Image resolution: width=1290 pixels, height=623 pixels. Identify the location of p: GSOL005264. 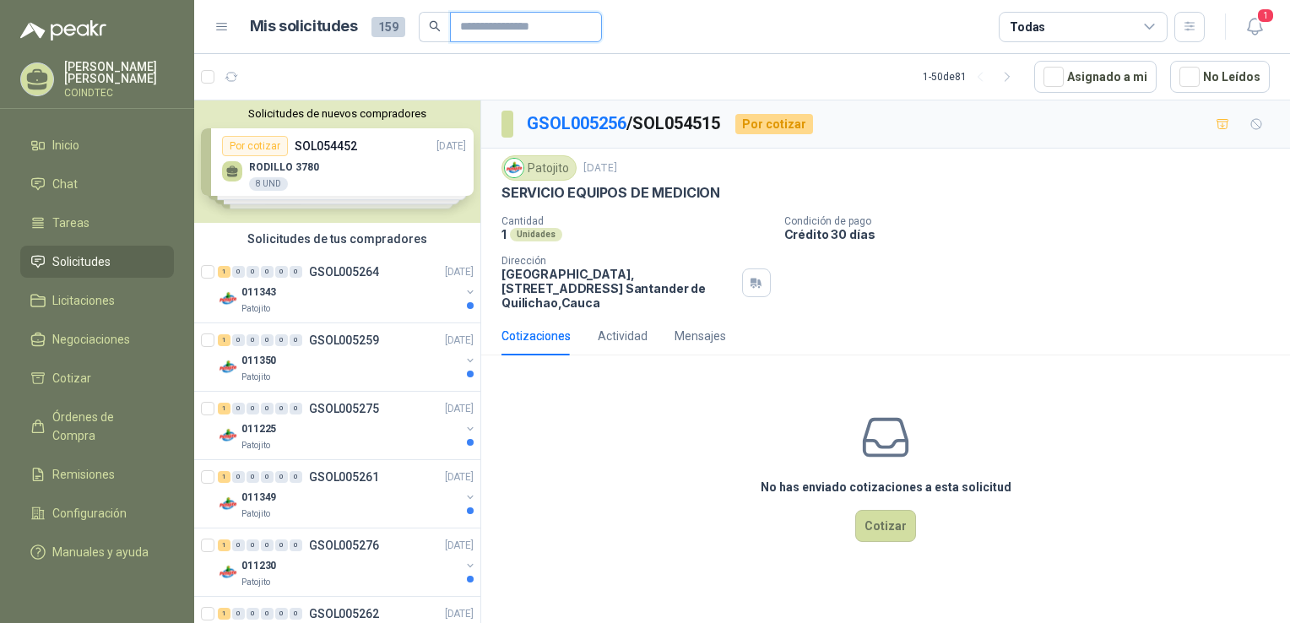
(344, 272).